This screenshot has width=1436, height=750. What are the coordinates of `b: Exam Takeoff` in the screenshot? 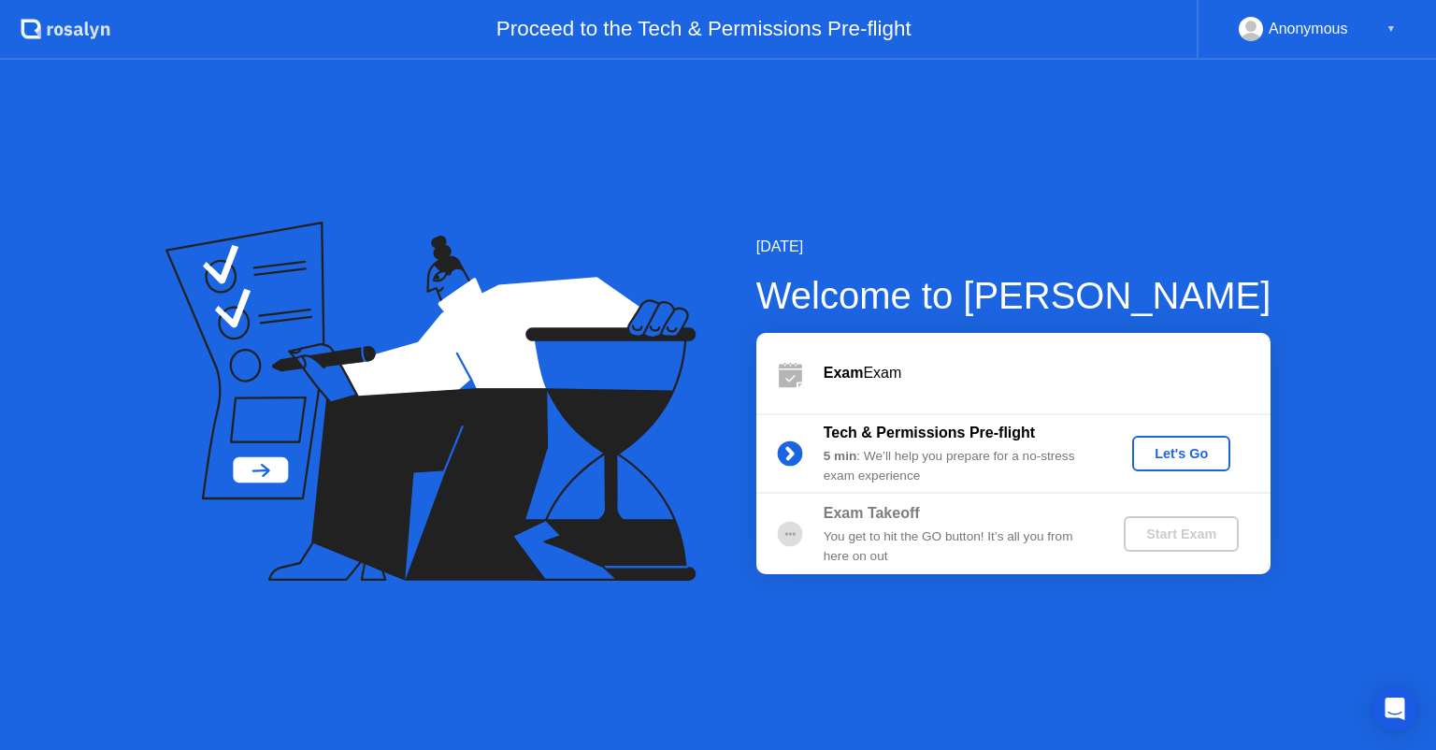 It's located at (872, 512).